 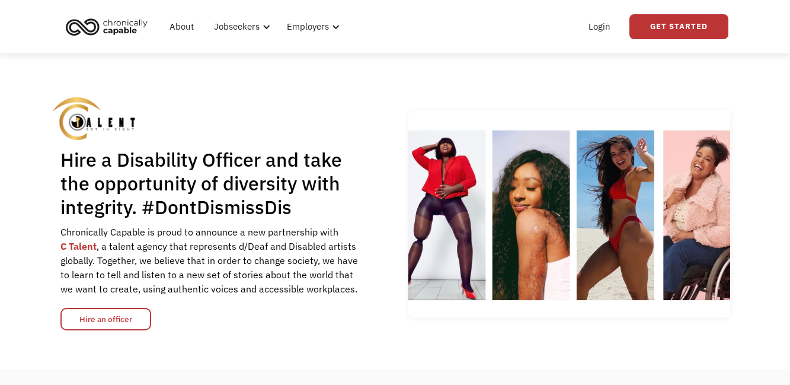 I want to click on h1: Hire a Disability Officer and take the opportunity of diversity with integrity. #DontDismissDis, so click(x=211, y=183).